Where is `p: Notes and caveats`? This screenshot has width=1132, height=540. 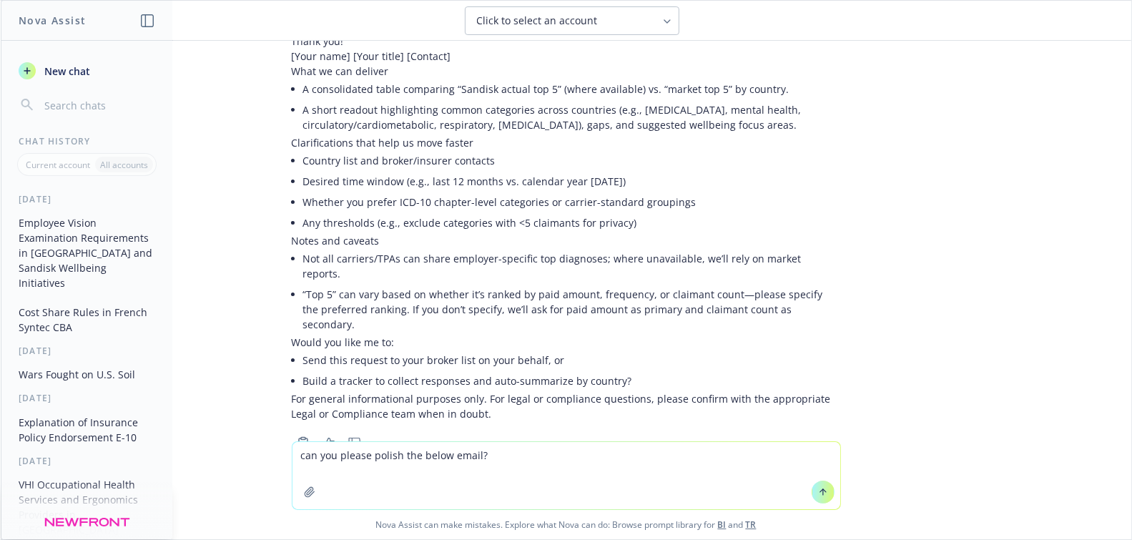
p: Notes and caveats is located at coordinates (566, 240).